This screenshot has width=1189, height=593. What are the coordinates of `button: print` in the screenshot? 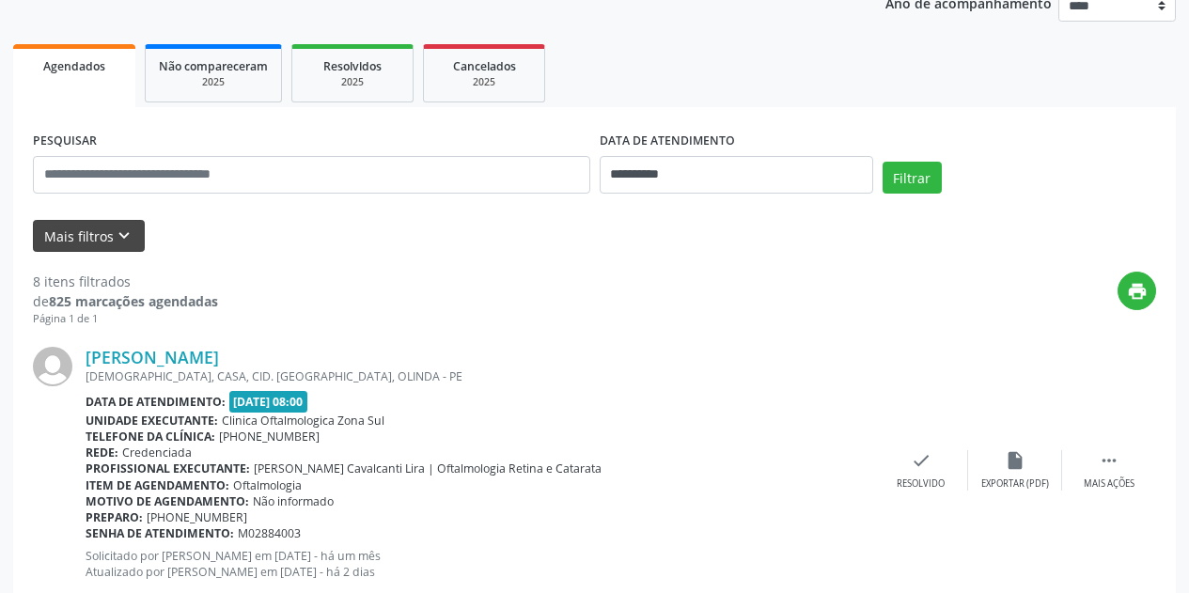 It's located at (1136, 290).